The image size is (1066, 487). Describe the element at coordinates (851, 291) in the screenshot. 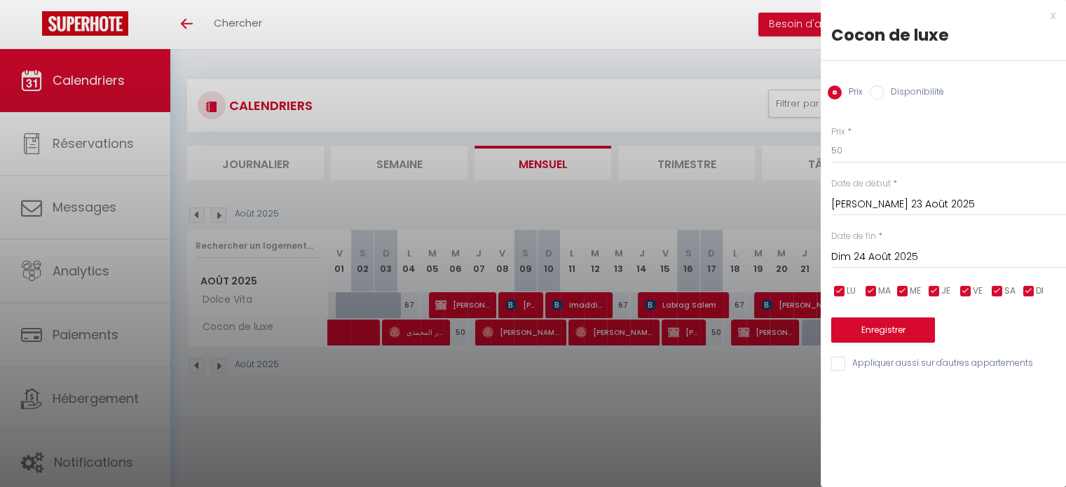

I see `span: LU` at that location.